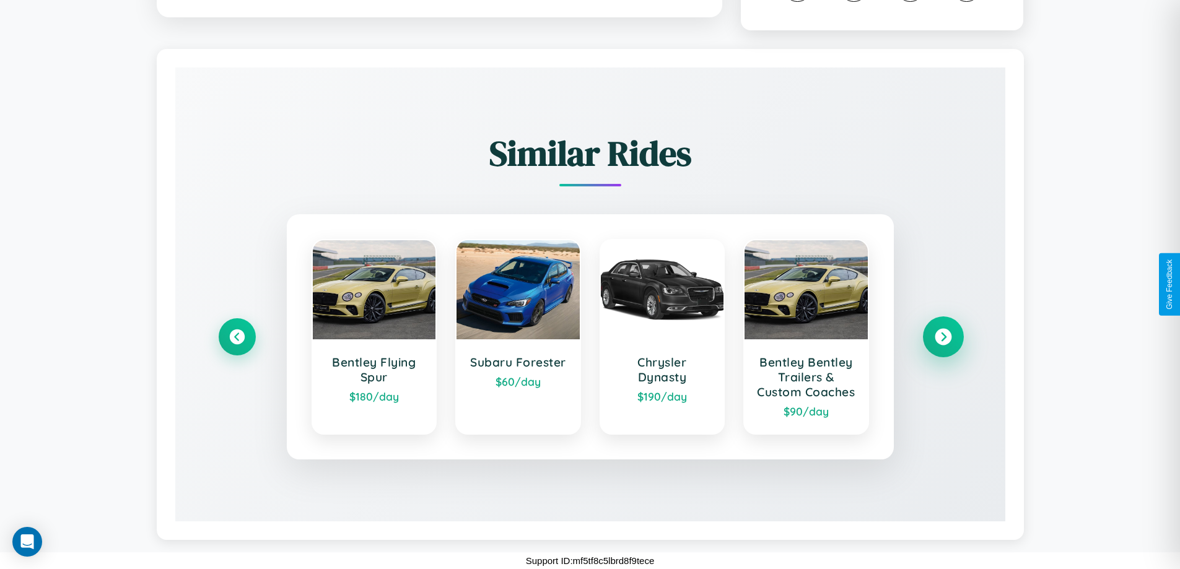 This screenshot has height=569, width=1180. What do you see at coordinates (590, 561) in the screenshot?
I see `p: Support ID: mf5tf8c5lbrd8f9tece` at bounding box center [590, 561].